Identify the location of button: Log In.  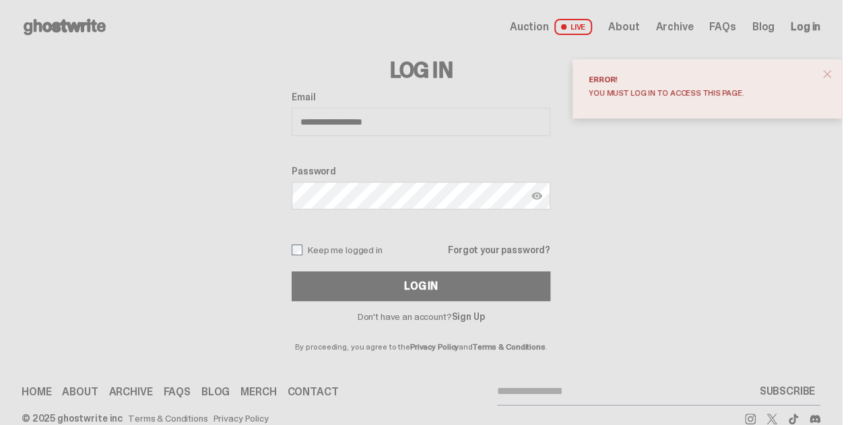
(421, 286).